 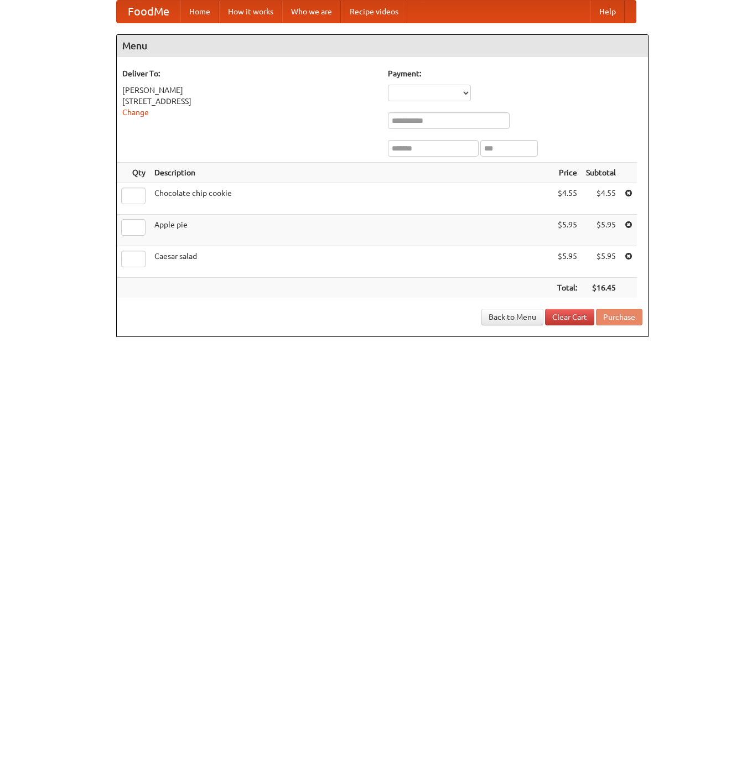 What do you see at coordinates (136, 112) in the screenshot?
I see `a: Change` at bounding box center [136, 112].